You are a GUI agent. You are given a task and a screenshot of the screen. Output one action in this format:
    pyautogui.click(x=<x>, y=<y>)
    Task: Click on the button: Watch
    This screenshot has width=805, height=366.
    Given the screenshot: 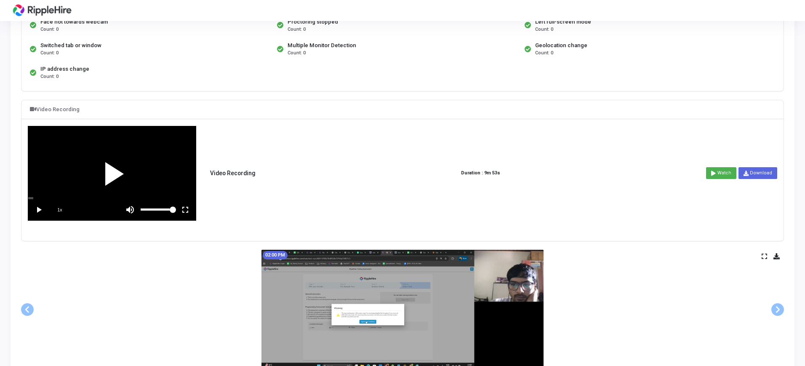 What is the action you would take?
    pyautogui.click(x=722, y=173)
    